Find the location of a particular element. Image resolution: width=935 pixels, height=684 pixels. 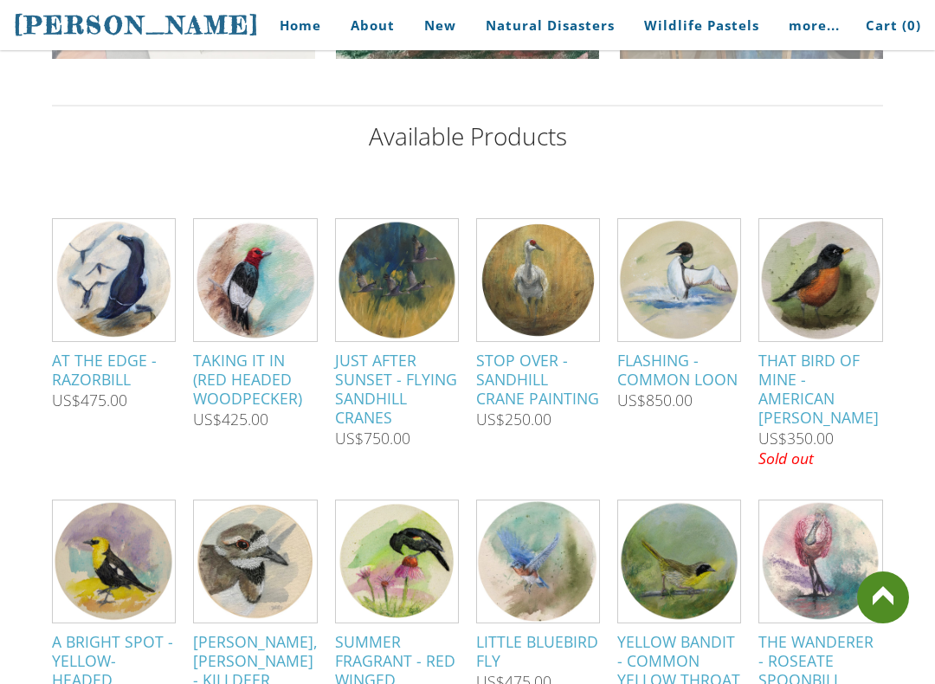

img: s334435911736366985_p451_i1_w1500.jpeg is located at coordinates (538, 280).